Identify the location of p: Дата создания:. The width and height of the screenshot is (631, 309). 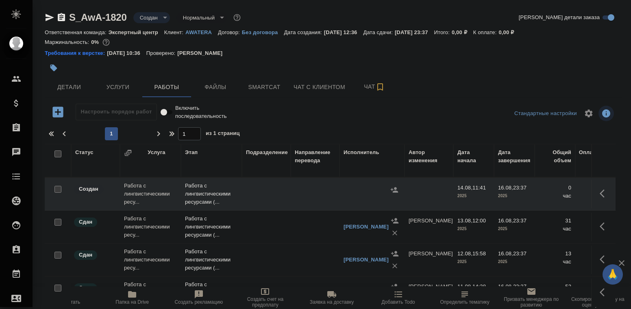
(304, 32).